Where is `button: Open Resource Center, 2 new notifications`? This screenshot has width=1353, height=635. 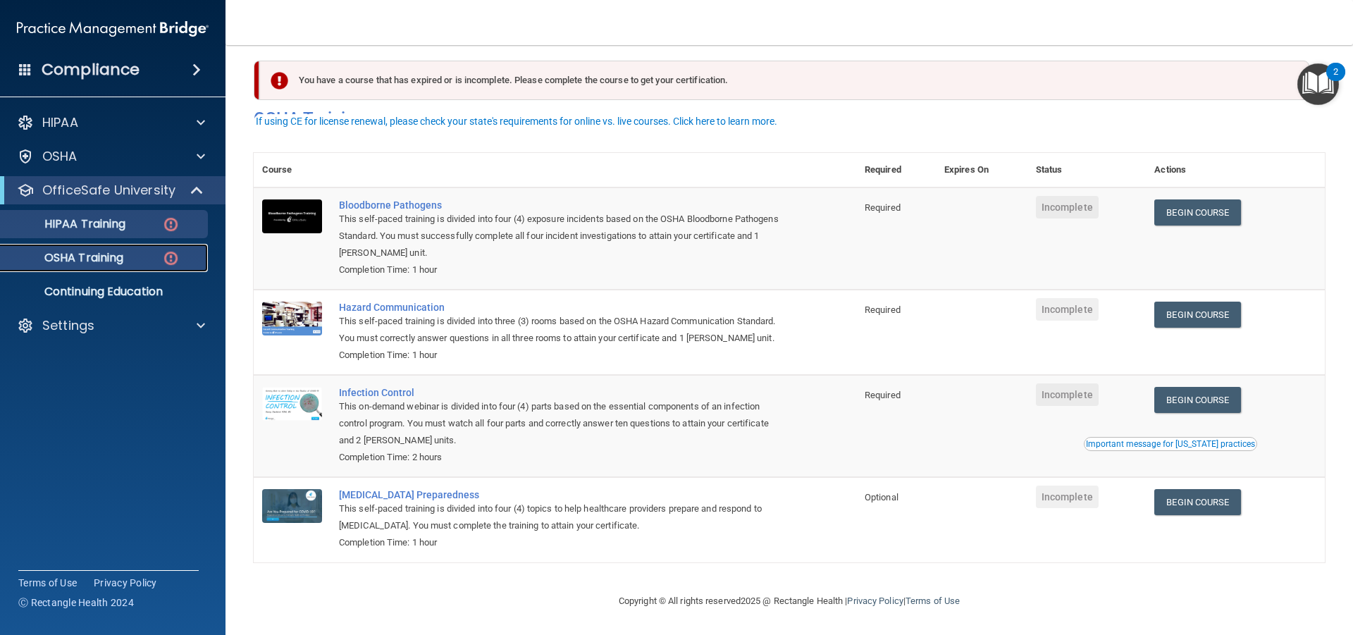
button: Open Resource Center, 2 new notifications is located at coordinates (1318, 84).